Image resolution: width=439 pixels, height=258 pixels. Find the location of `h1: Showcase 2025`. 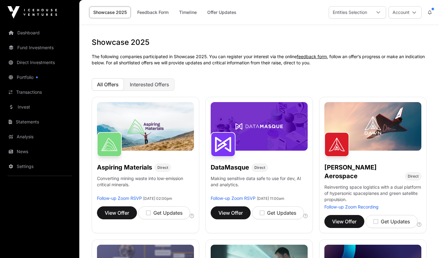

h1: Showcase 2025 is located at coordinates (259, 42).